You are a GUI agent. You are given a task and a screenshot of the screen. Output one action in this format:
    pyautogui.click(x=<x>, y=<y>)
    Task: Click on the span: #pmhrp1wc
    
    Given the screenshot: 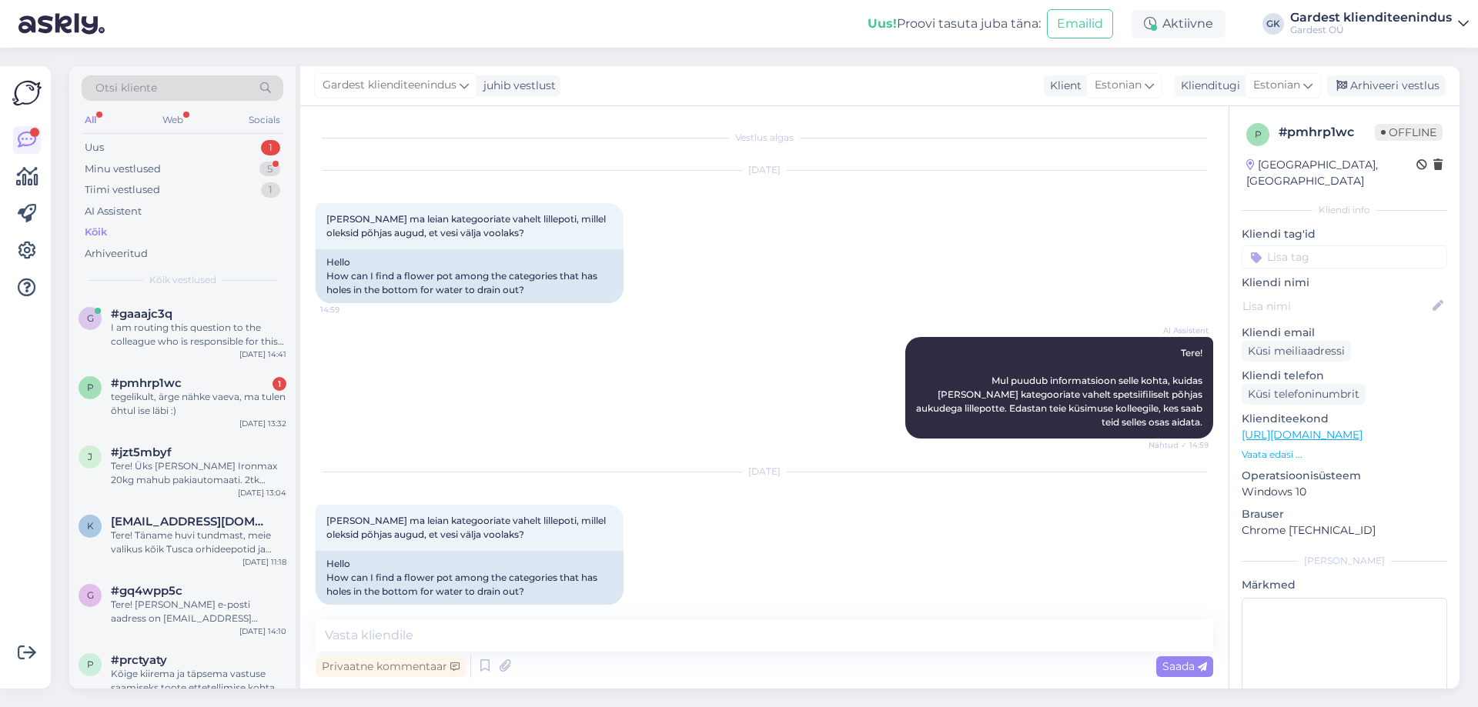 What is the action you would take?
    pyautogui.click(x=146, y=383)
    